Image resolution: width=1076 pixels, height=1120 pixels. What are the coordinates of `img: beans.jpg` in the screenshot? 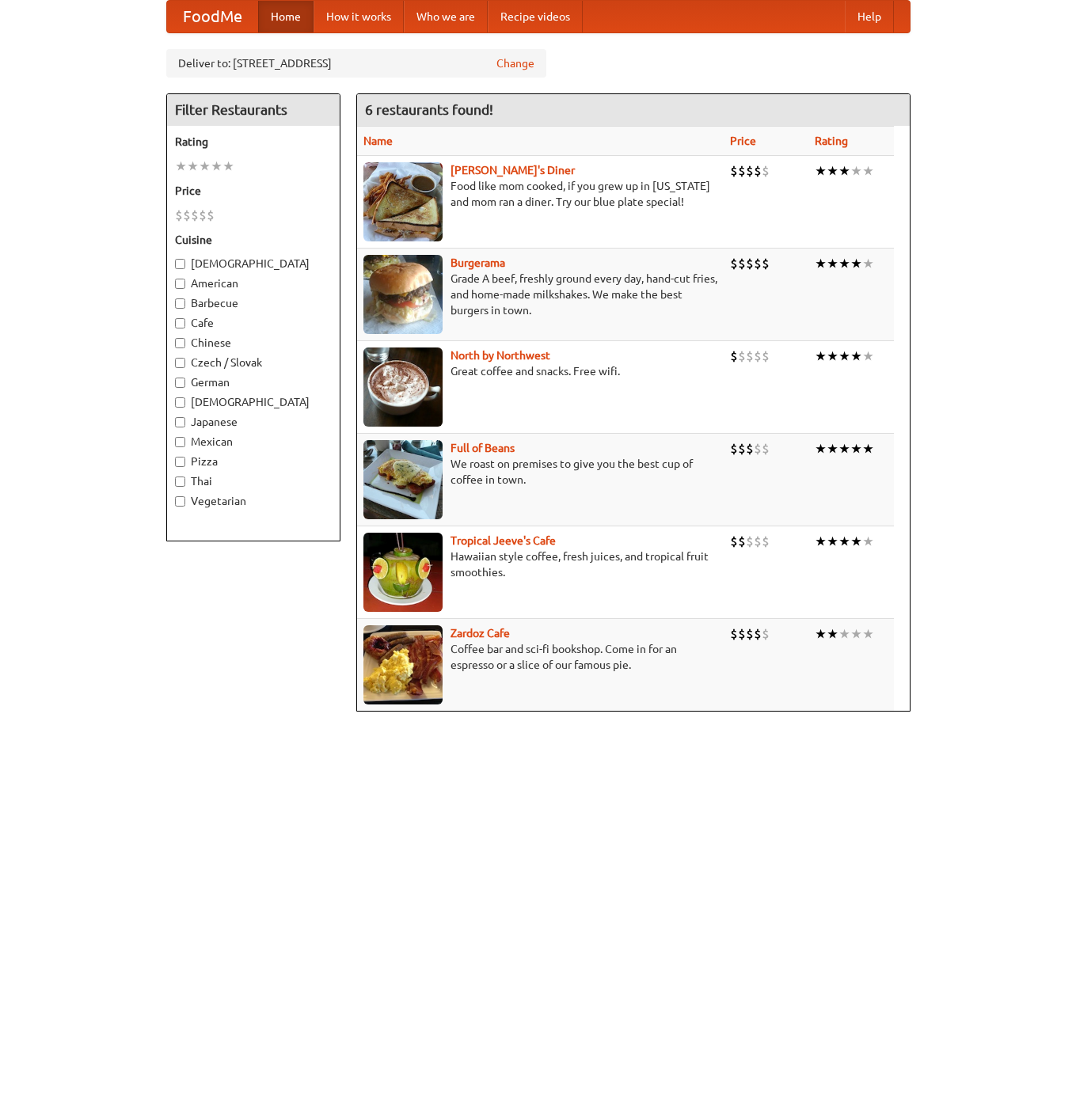 It's located at (403, 479).